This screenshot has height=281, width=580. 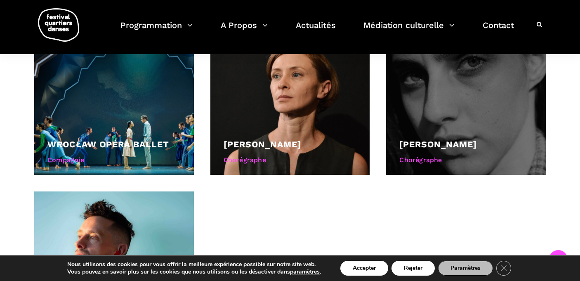 I want to click on a: Wrocław Opéra Ballet, so click(x=108, y=144).